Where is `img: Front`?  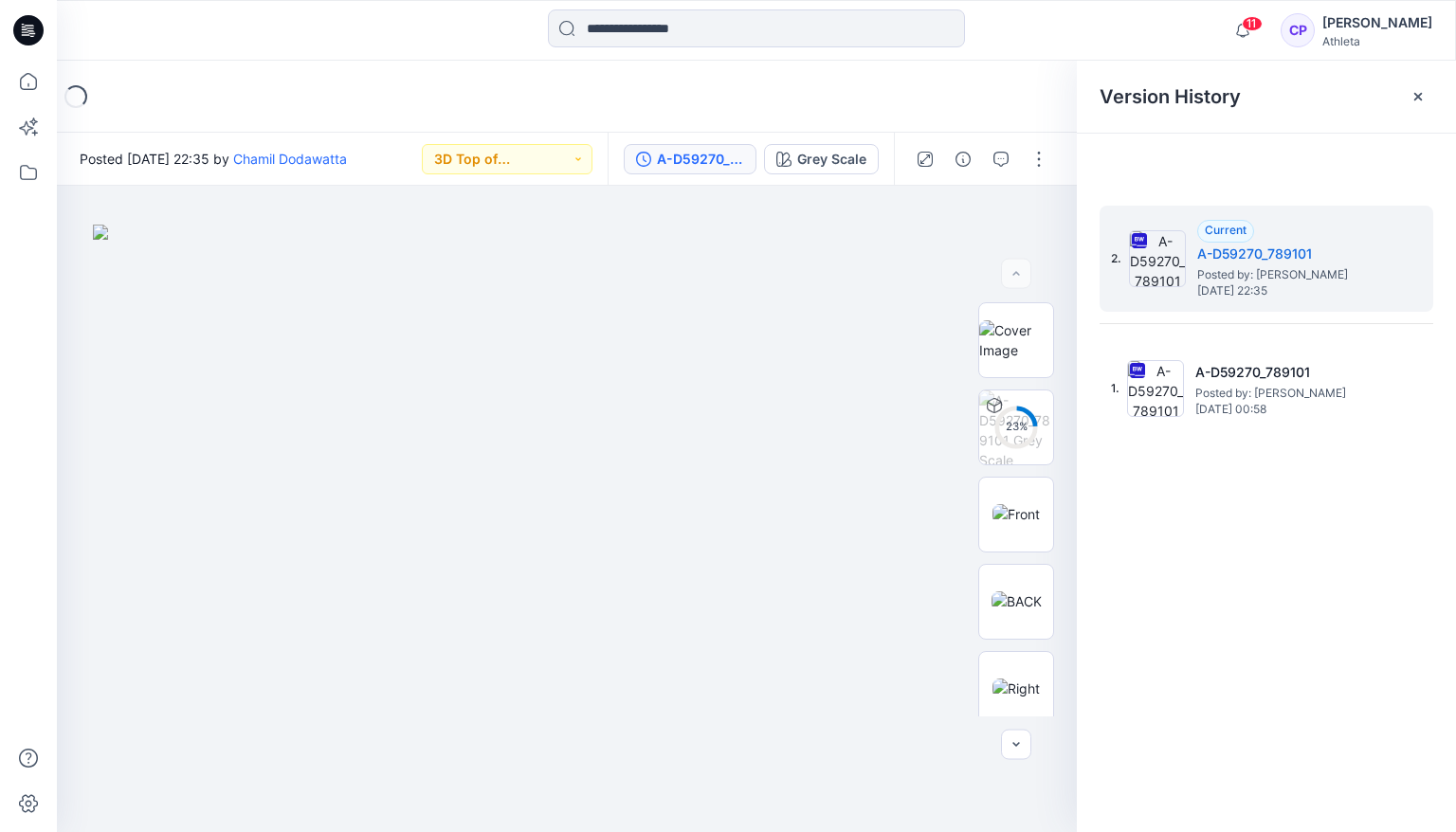
img: Front is located at coordinates (1016, 513).